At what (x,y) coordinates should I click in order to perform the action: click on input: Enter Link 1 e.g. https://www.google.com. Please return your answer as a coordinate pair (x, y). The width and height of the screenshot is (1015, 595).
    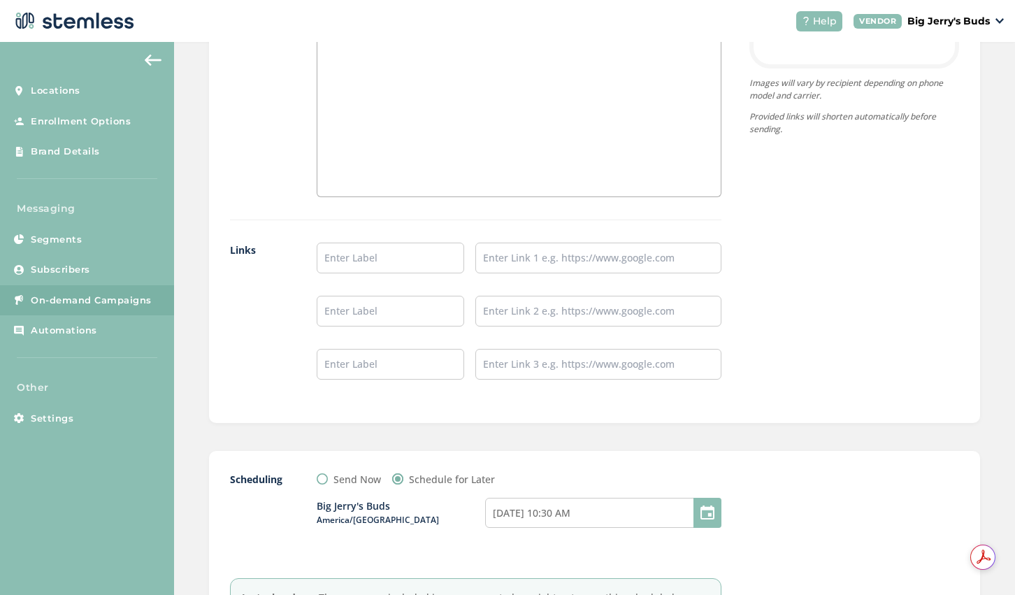
    Looking at the image, I should click on (598, 258).